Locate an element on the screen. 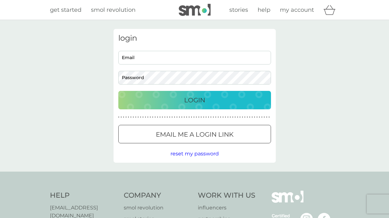 The image size is (389, 218). p: Login is located at coordinates (195, 100).